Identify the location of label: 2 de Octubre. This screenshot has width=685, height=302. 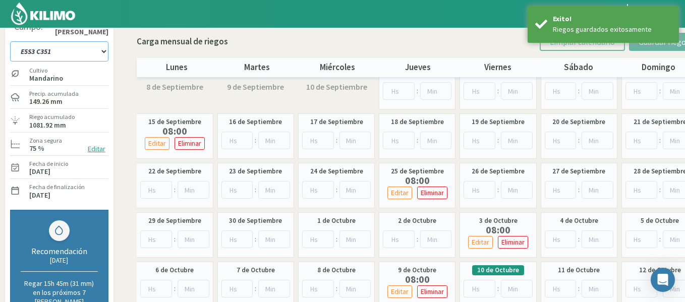
(417, 221).